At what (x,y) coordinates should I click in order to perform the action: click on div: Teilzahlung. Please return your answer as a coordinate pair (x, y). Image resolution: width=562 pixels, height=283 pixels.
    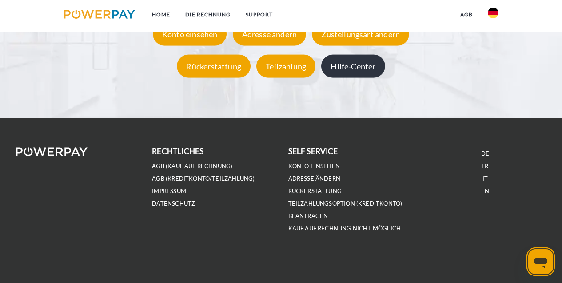
    Looking at the image, I should click on (286, 66).